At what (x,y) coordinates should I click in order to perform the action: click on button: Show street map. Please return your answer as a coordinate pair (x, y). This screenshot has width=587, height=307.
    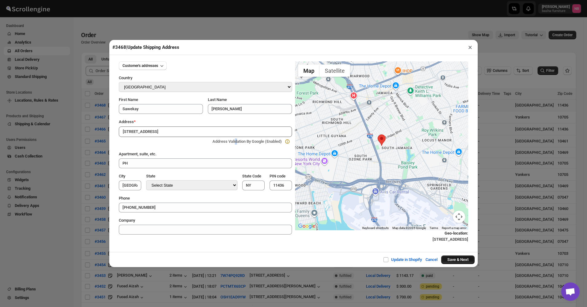
    Looking at the image, I should click on (309, 71).